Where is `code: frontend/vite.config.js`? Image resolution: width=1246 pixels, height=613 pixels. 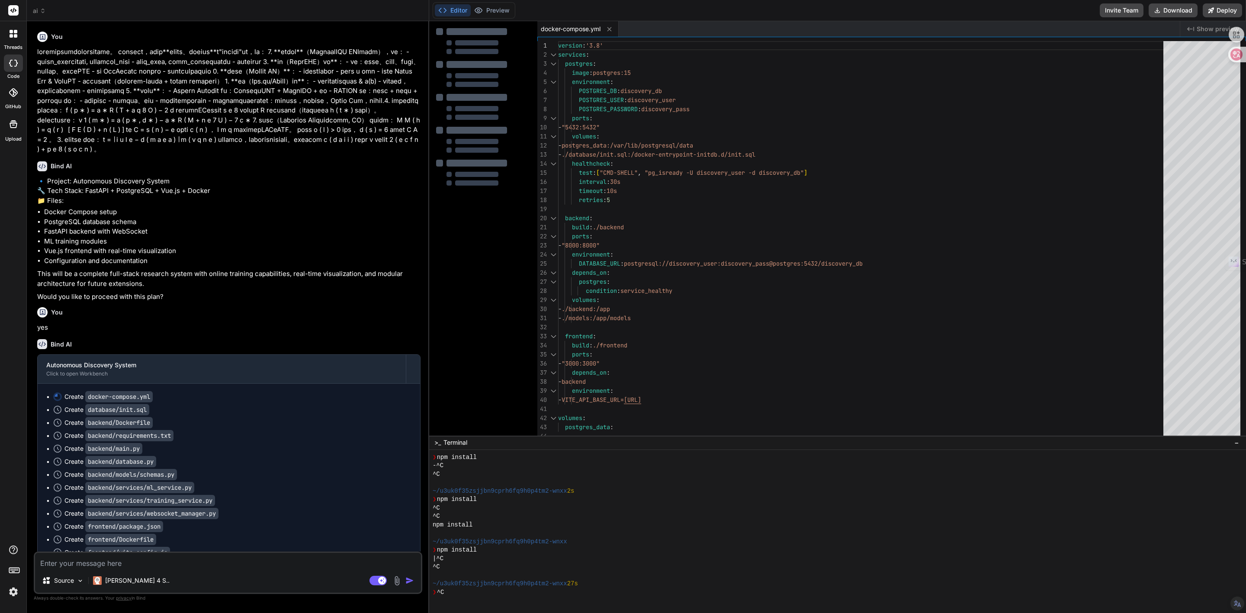
code: frontend/vite.config.js is located at coordinates (128, 552).